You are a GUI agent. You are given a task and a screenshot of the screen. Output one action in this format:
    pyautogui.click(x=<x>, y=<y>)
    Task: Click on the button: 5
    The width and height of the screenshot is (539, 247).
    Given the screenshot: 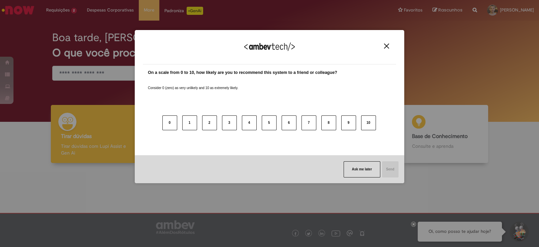 What is the action you would take?
    pyautogui.click(x=269, y=123)
    